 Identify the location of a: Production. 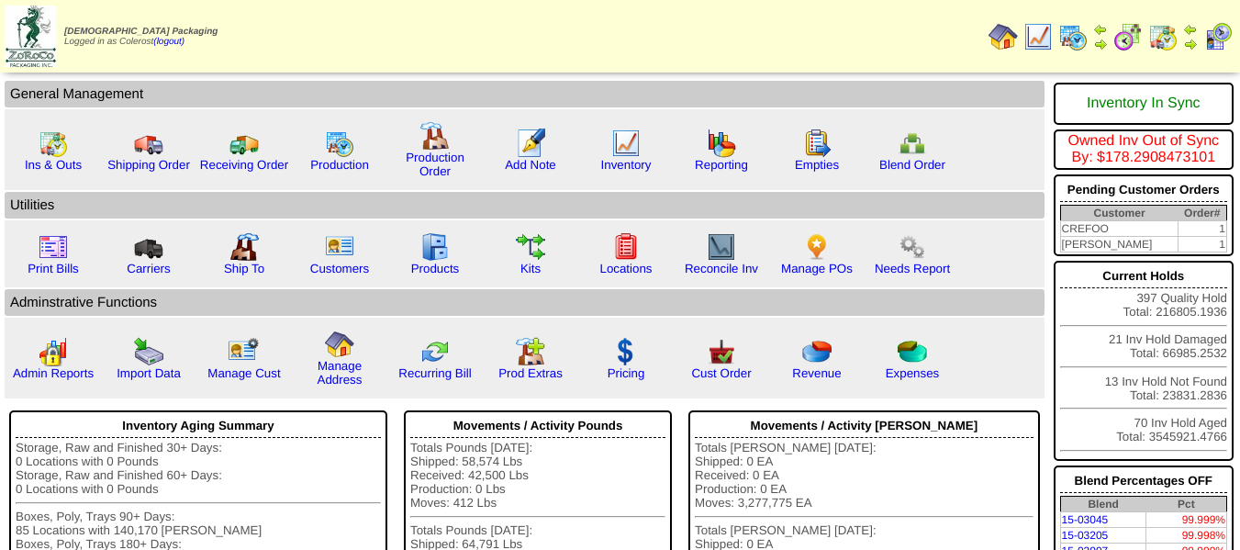
(340, 164).